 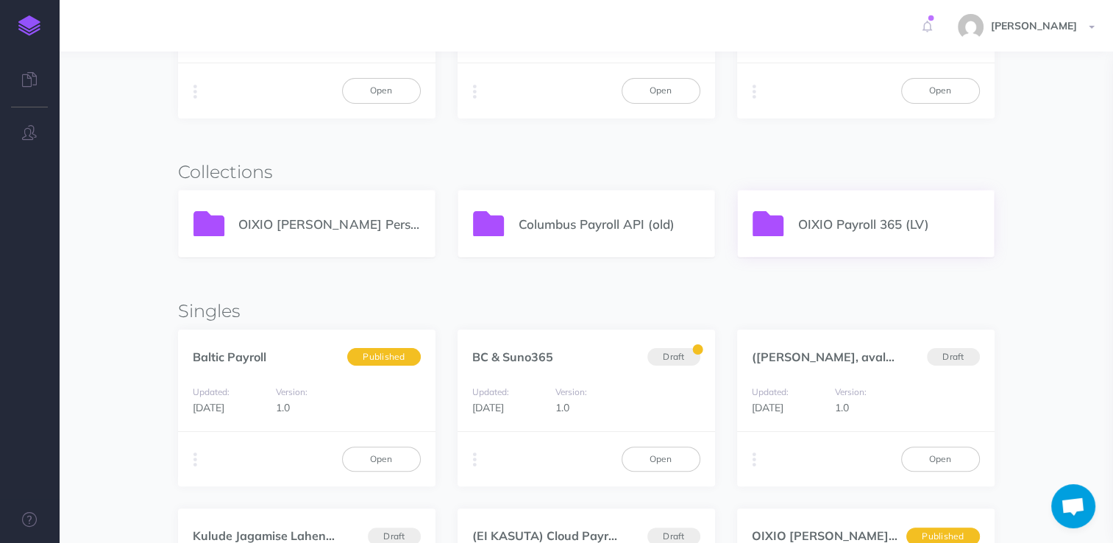 What do you see at coordinates (970, 26) in the screenshot?
I see `img: 630b0edcb09e2867cb6f5d9ab3c7654e.jpg` at bounding box center [970, 26].